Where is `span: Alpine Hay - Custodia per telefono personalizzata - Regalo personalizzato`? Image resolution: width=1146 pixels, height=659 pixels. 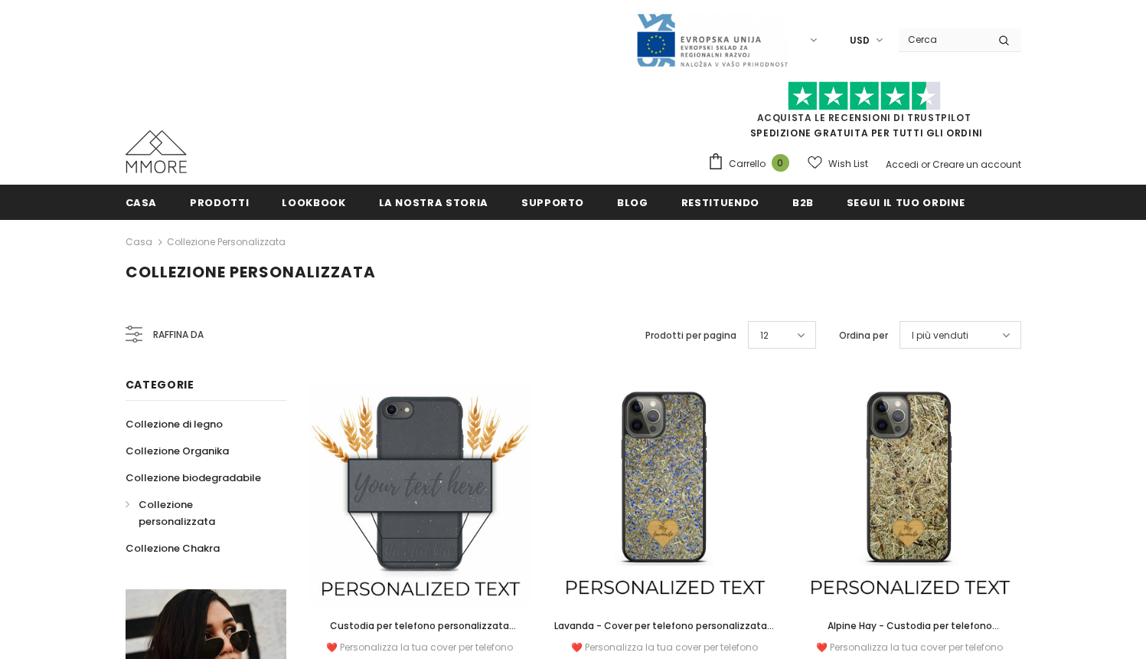
span: Alpine Hay - Custodia per telefono personalizzata - Regalo personalizzato is located at coordinates (910, 633).